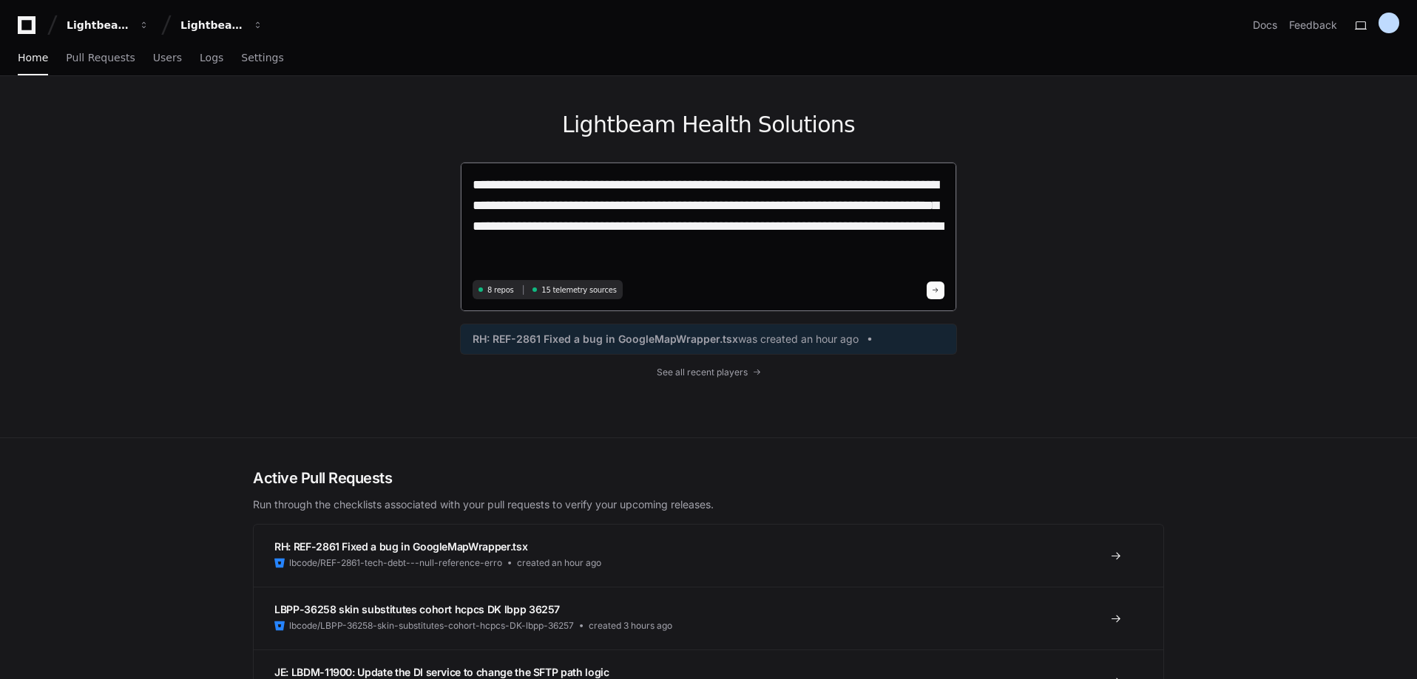  Describe the element at coordinates (167, 58) in the screenshot. I see `a: Users` at that location.